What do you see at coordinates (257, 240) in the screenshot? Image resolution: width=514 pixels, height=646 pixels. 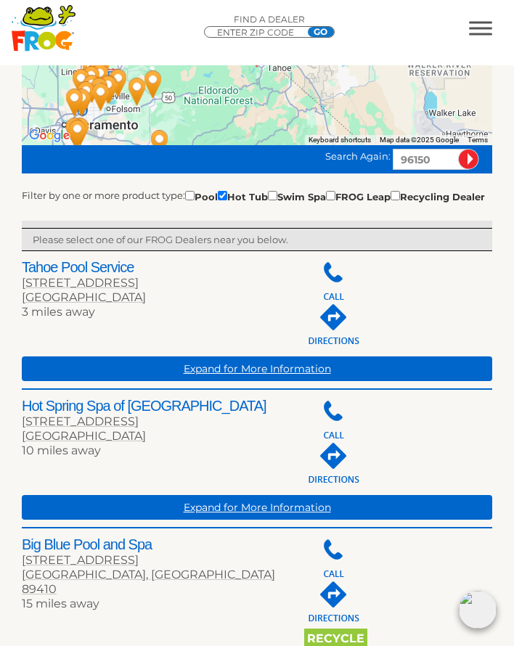 I see `p: Please select one of our FROG Dealers near you below.` at bounding box center [257, 240].